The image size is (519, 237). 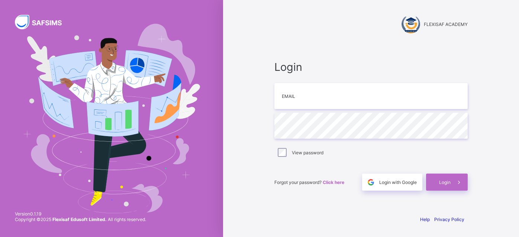 I want to click on span: Click here, so click(x=333, y=182).